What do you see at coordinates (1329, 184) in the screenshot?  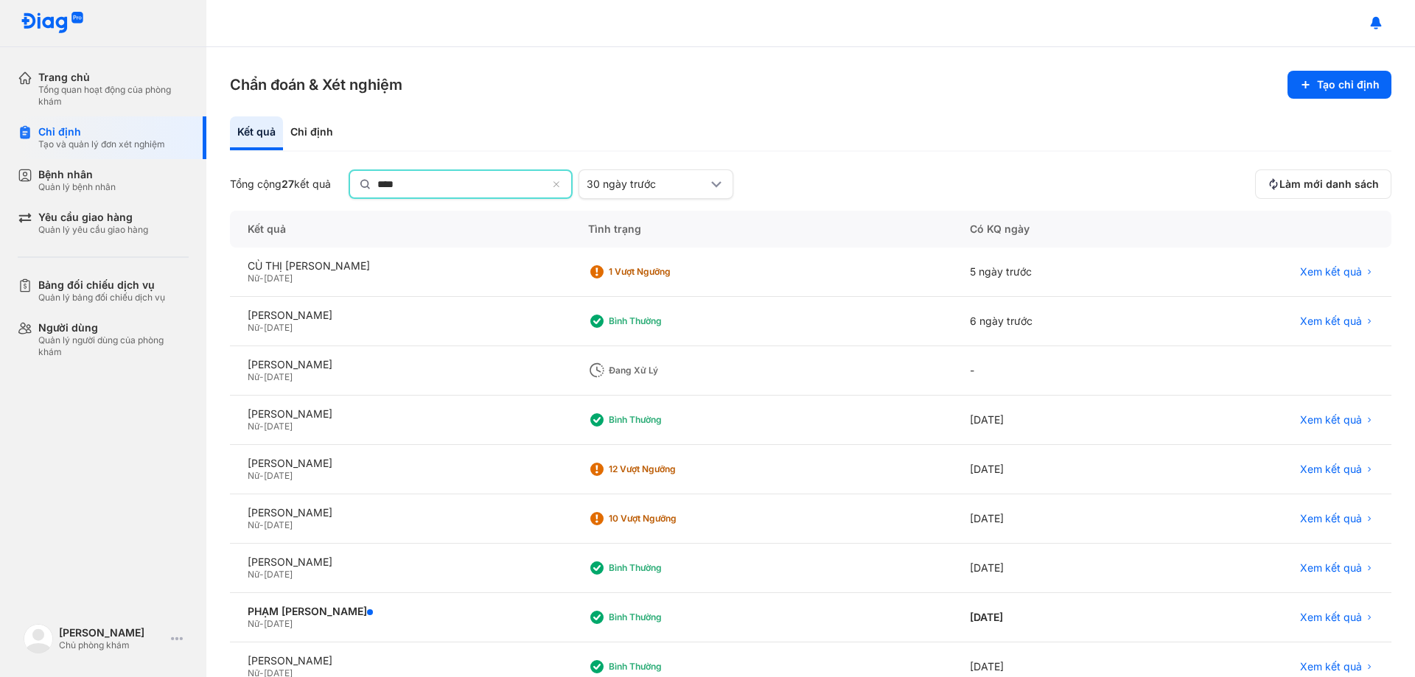 I see `span: Làm mới danh sách` at bounding box center [1329, 184].